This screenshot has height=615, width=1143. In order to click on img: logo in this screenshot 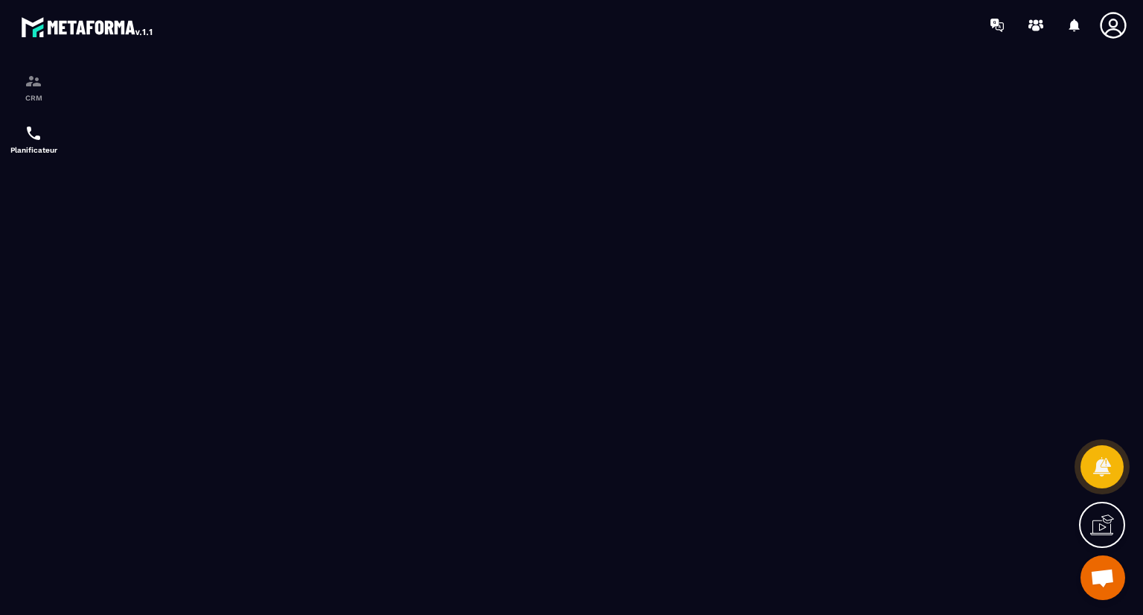, I will do `click(88, 27)`.